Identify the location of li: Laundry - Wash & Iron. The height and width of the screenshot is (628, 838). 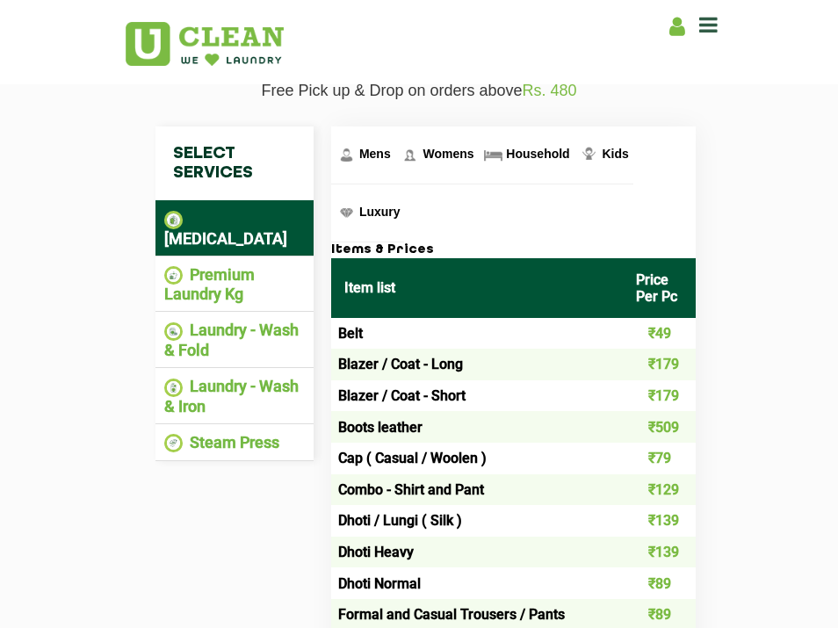
(234, 396).